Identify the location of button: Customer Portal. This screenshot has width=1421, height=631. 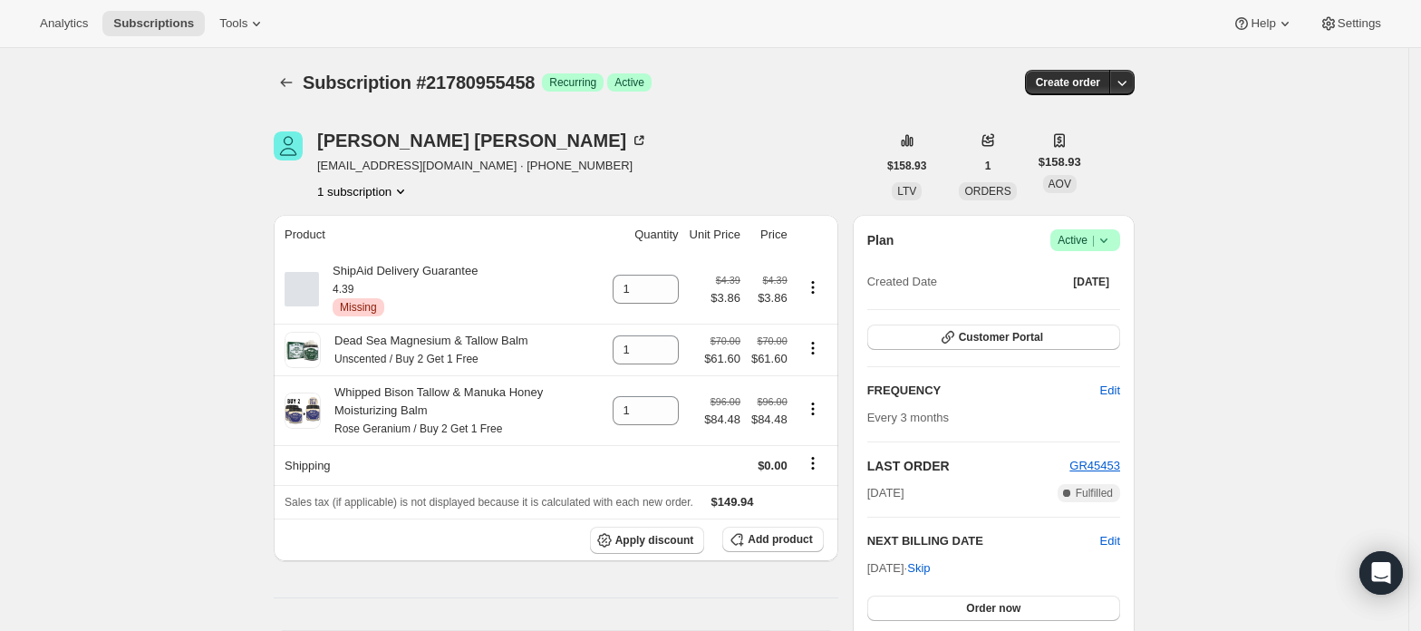
(993, 337).